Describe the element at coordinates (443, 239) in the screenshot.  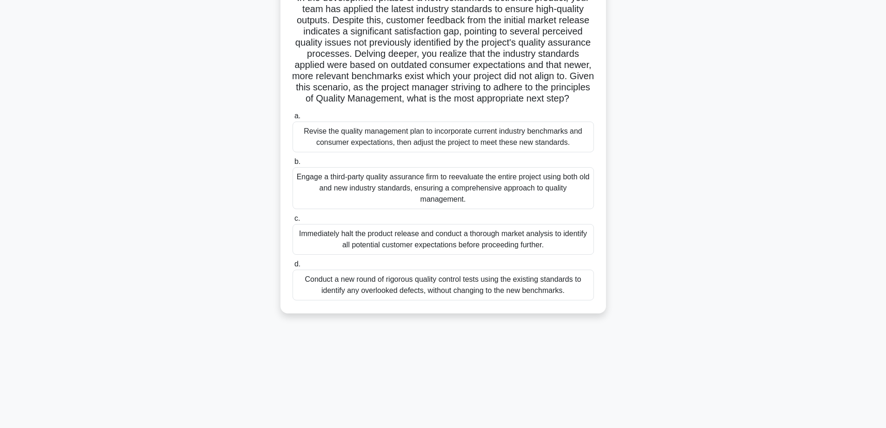
I see `div: Immediately halt the product release and conduct a thorough market analysis to identify all poten...` at that location.